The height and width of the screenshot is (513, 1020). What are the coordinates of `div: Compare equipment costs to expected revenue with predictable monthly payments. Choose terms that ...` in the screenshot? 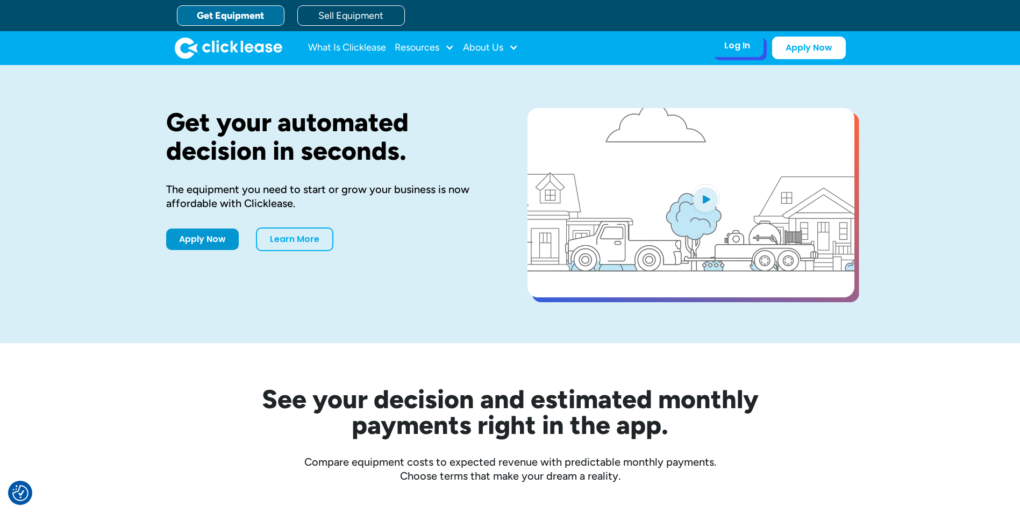 It's located at (510, 469).